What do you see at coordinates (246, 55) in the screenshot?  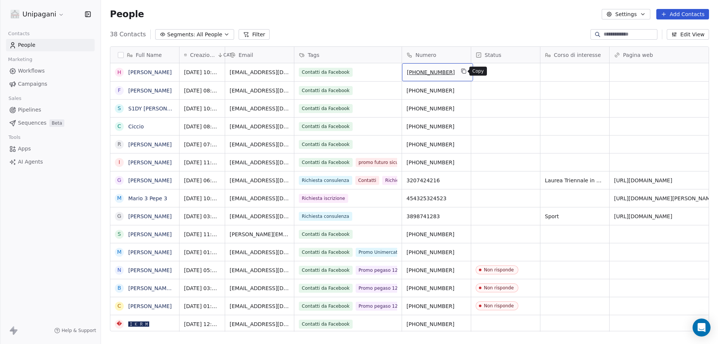 I see `span: Email` at bounding box center [246, 55].